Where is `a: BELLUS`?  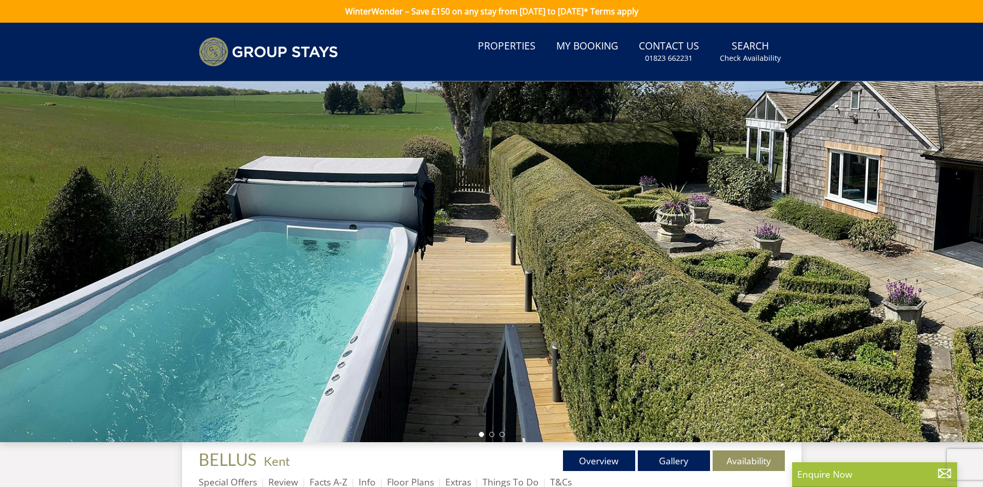 a: BELLUS is located at coordinates (229, 460).